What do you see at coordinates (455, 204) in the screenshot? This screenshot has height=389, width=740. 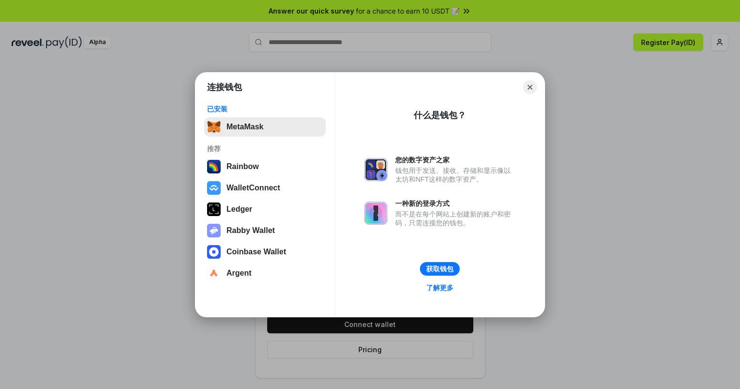 I see `div: 一种新的登录方式` at bounding box center [455, 204].